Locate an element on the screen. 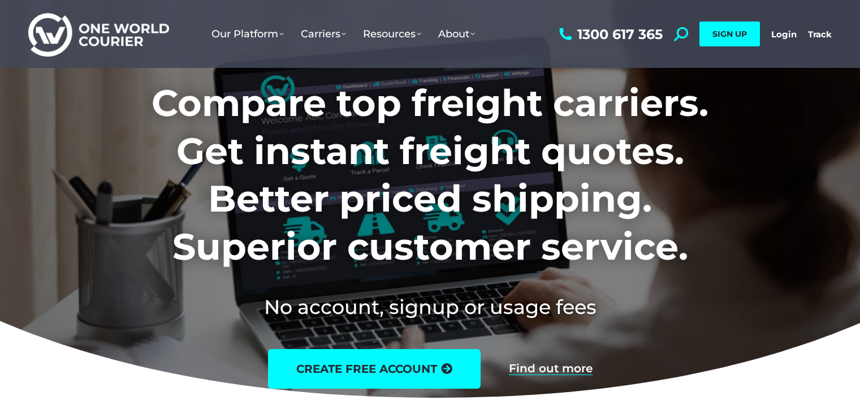 Image resolution: width=860 pixels, height=413 pixels. span: Resources is located at coordinates (392, 34).